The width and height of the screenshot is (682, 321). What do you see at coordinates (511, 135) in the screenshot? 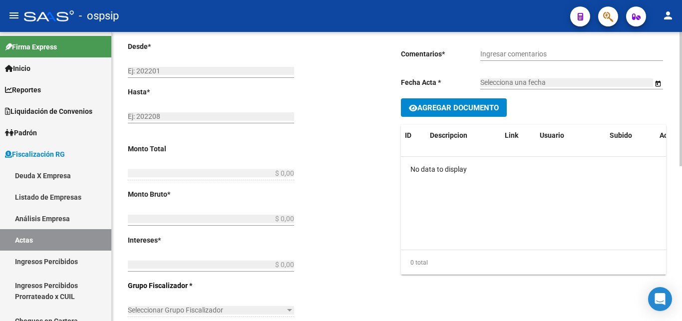
I see `span: Link` at bounding box center [511, 135].